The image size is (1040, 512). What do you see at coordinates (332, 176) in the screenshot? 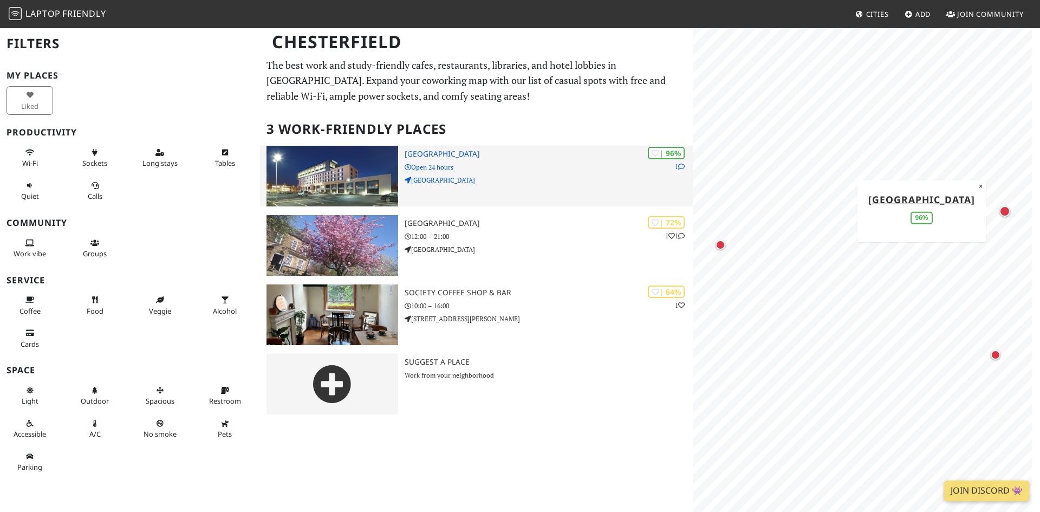
I see `img: Casa Hotel` at bounding box center [332, 176].